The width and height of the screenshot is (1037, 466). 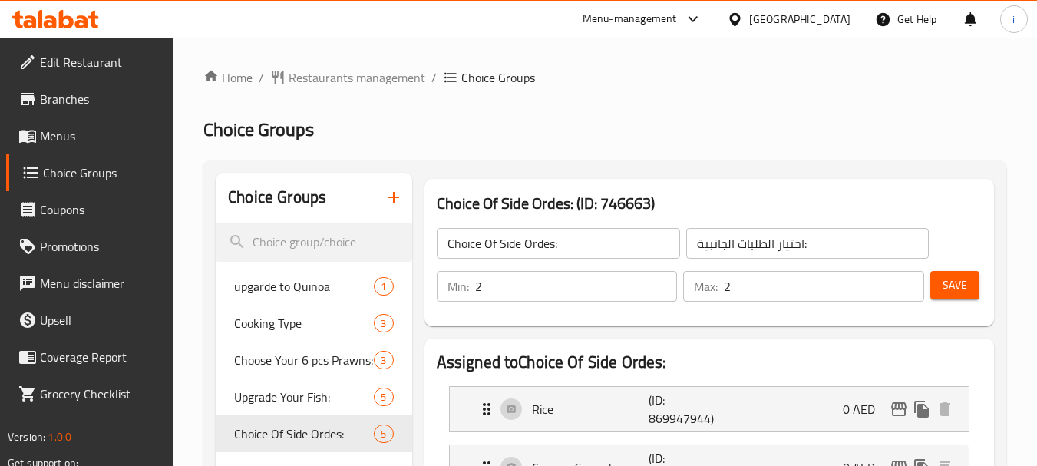 What do you see at coordinates (277, 197) in the screenshot?
I see `h2: Choice Groups` at bounding box center [277, 197].